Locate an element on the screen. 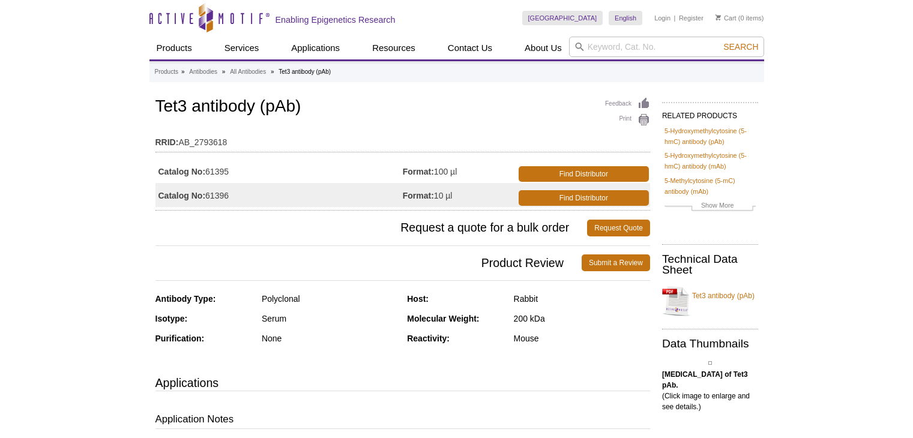  a: 5-Hydroxymethylcytosine (5-hmC) antibody (mAb) is located at coordinates (710, 161).